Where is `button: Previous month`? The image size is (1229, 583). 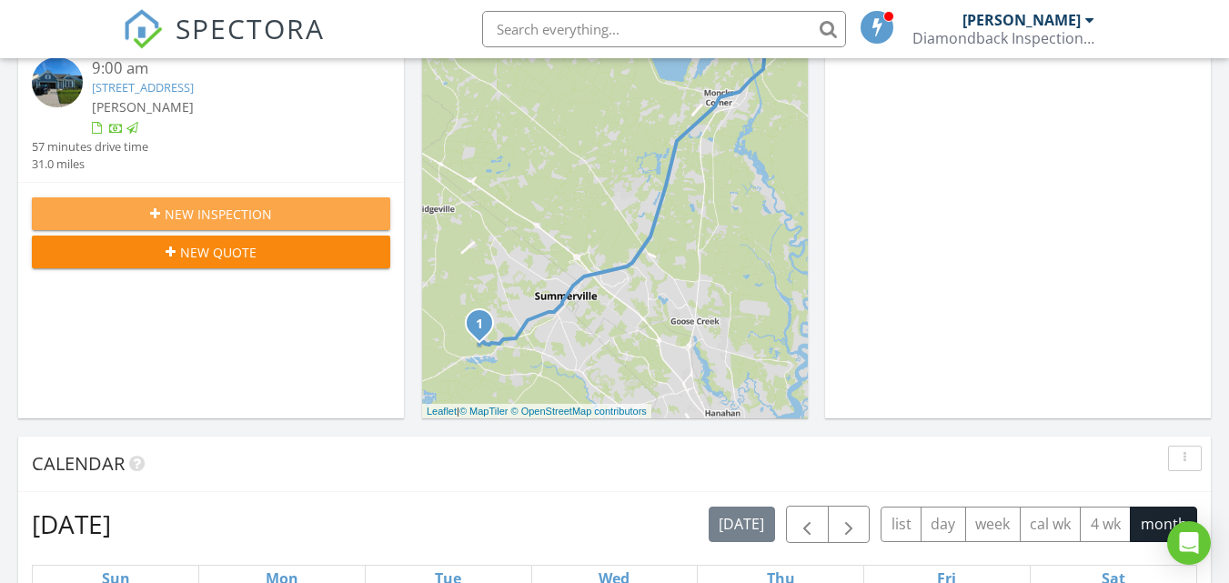 button: Previous month is located at coordinates (807, 524).